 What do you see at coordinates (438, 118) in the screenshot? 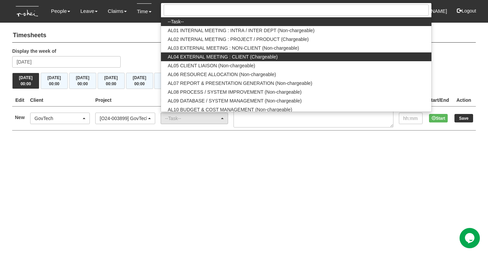
I see `button: Start` at bounding box center [438, 118].